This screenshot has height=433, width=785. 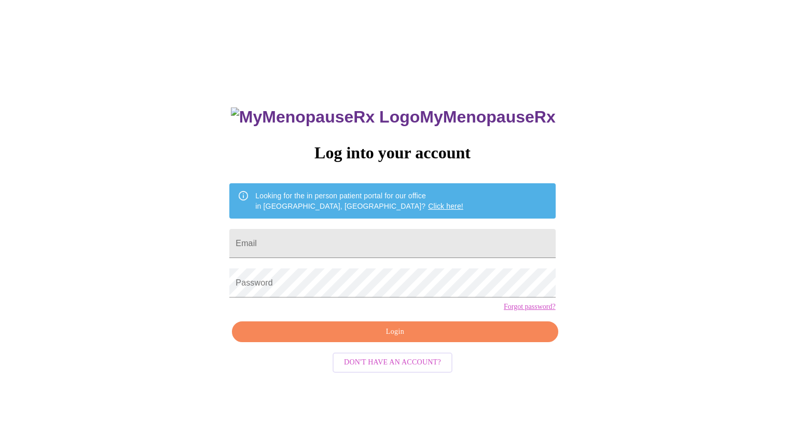 What do you see at coordinates (529, 306) in the screenshot?
I see `a: Forgot password?` at bounding box center [529, 306].